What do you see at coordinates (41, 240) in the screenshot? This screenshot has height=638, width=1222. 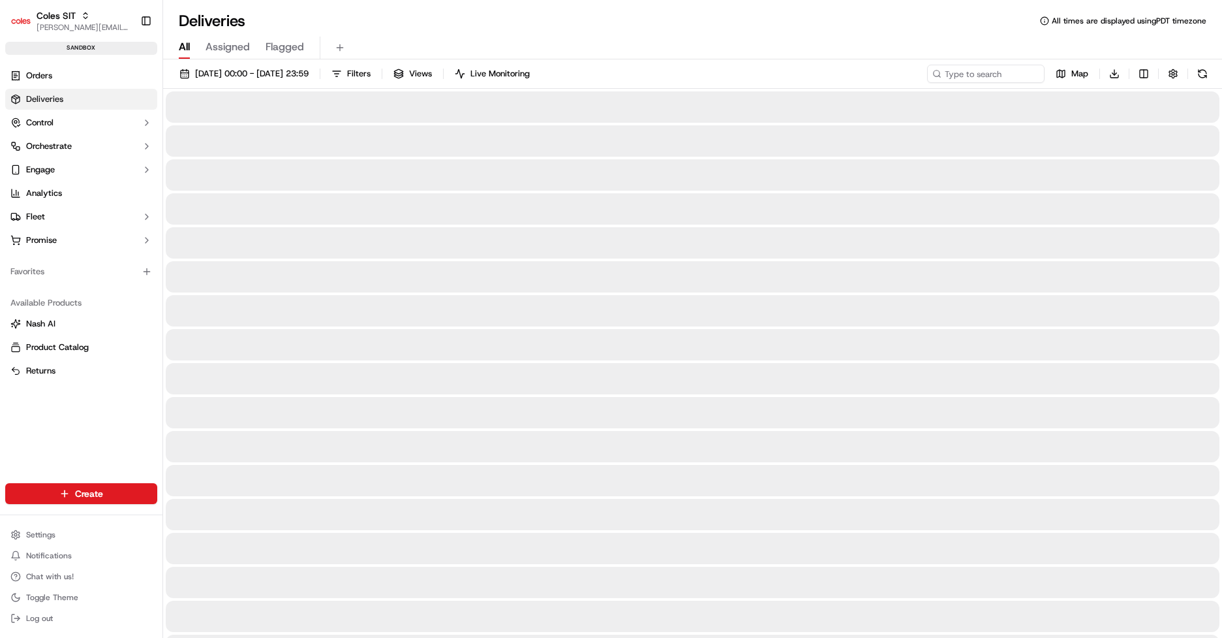 I see `span: Promise` at bounding box center [41, 240].